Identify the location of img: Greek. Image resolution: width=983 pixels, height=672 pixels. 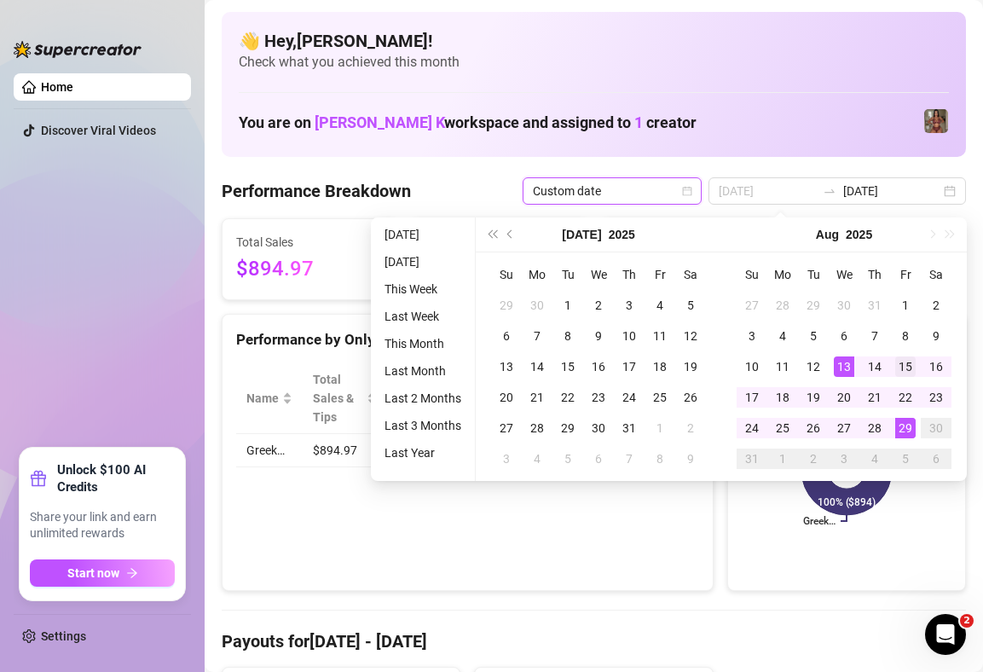
(936, 121).